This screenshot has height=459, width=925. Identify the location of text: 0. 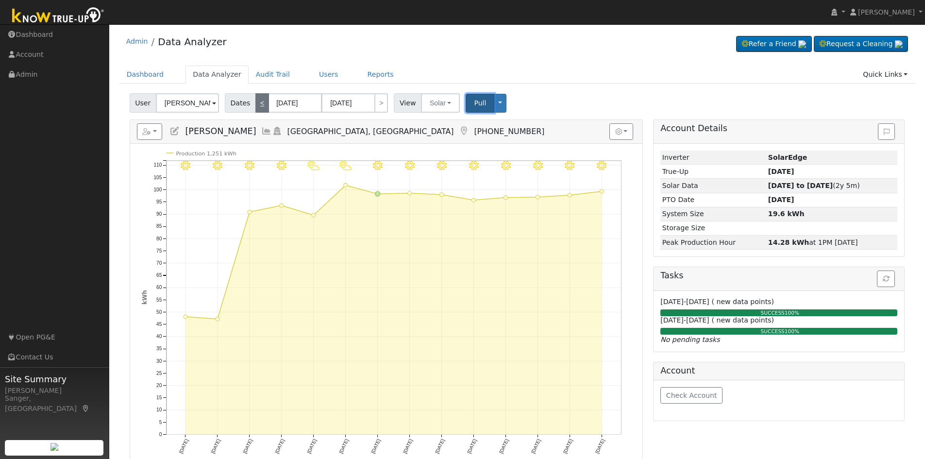
(160, 434).